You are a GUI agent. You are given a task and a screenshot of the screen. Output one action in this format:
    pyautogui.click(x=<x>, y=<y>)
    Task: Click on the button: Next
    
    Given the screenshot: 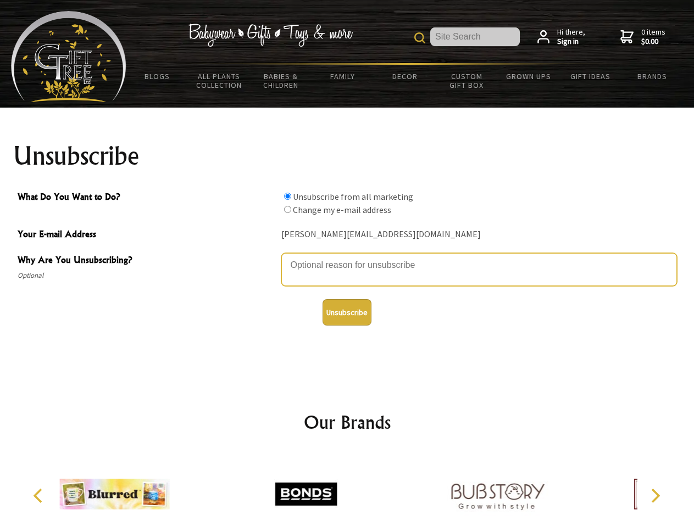 What is the action you would take?
    pyautogui.click(x=655, y=496)
    